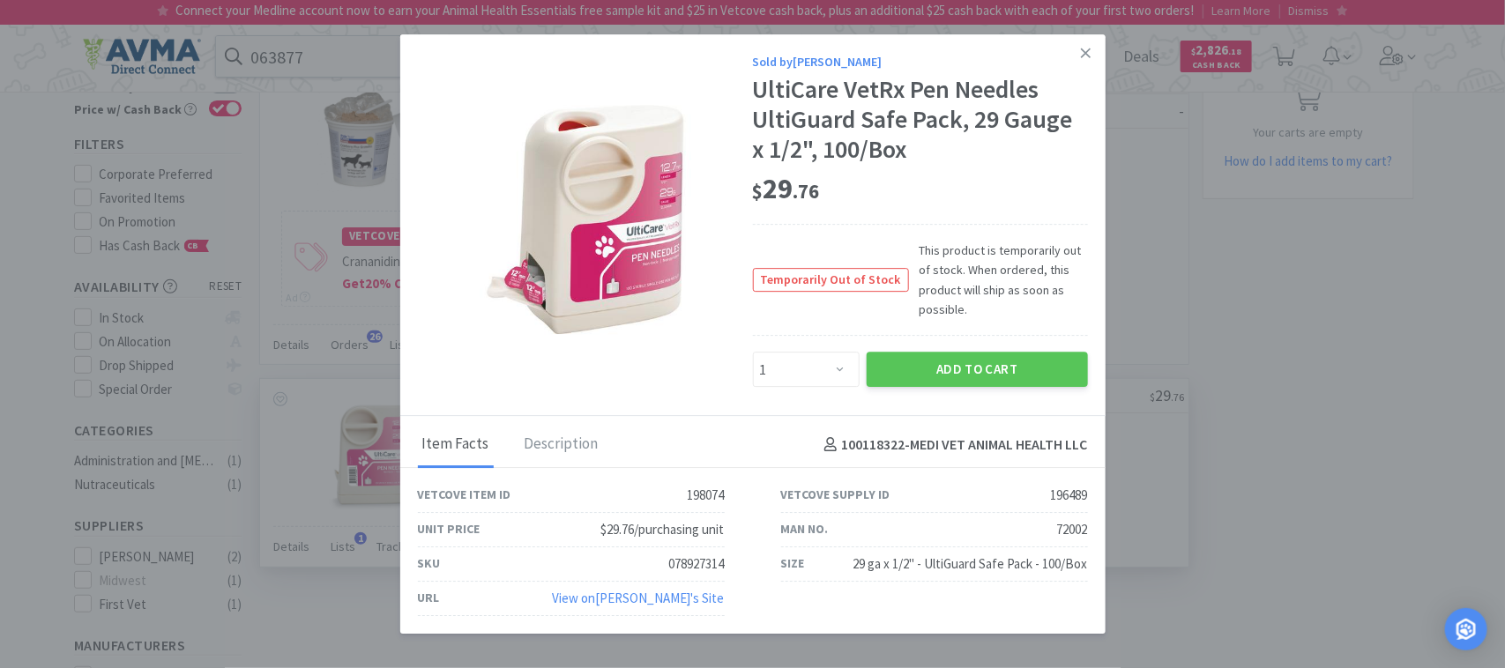 The height and width of the screenshot is (668, 1505). What do you see at coordinates (1467, 630) in the screenshot?
I see `div: Open Intercom Messenger` at bounding box center [1467, 630].